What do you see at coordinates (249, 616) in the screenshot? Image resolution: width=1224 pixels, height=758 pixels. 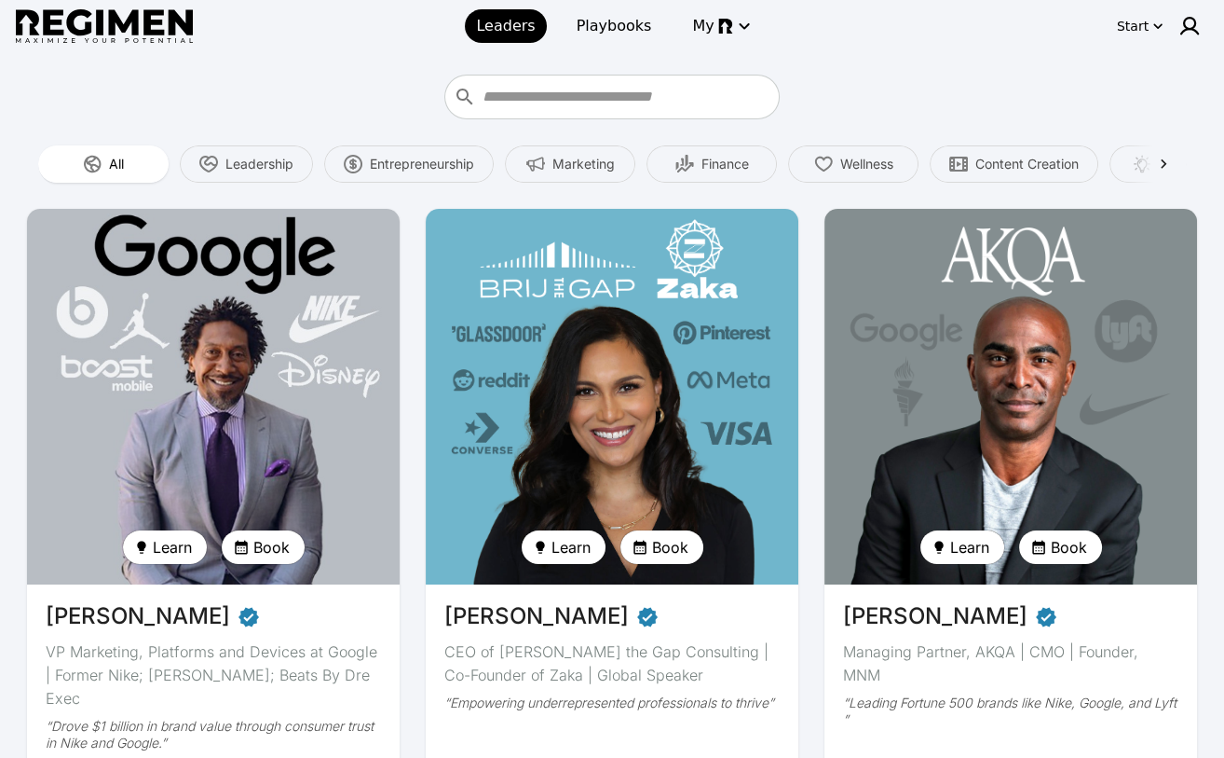 I see `span: Verified partner - Daryl Butler` at bounding box center [249, 616].